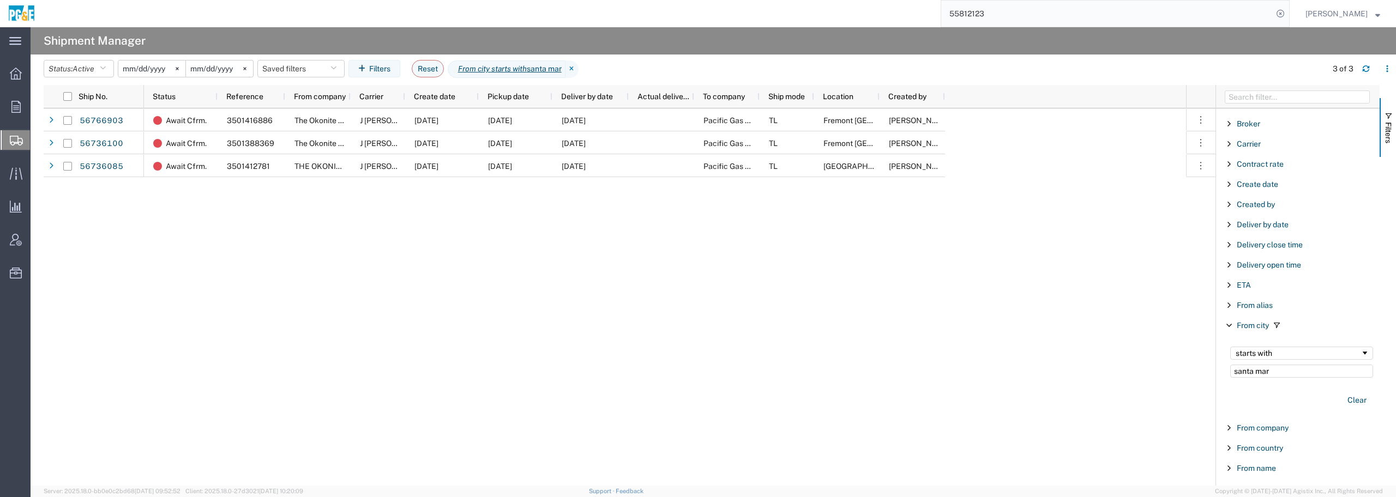 This screenshot has height=497, width=1396. I want to click on button: Filters, so click(374, 69).